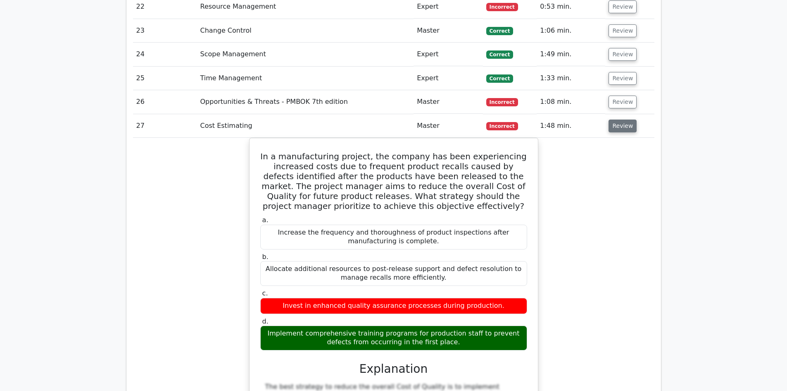 The width and height of the screenshot is (787, 391). What do you see at coordinates (571, 126) in the screenshot?
I see `td: 1:48 min.` at bounding box center [571, 126].